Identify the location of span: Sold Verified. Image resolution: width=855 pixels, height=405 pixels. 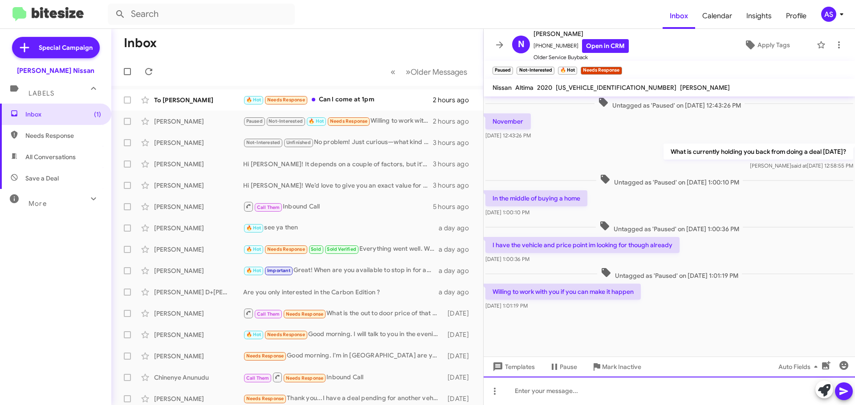
(341, 249).